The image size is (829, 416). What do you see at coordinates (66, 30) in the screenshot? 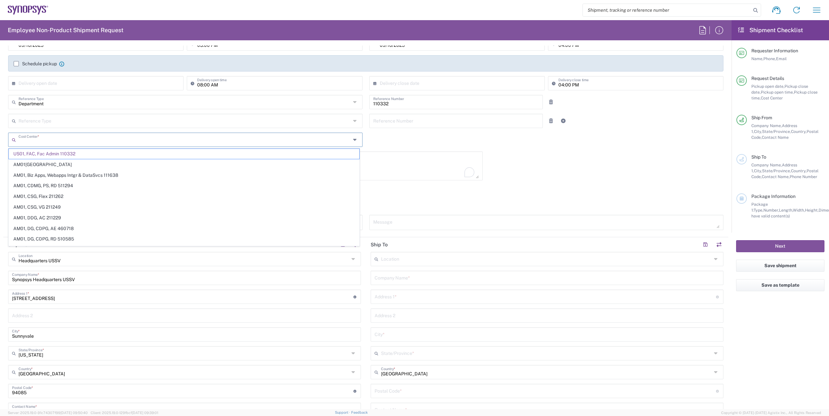
I see `h2: Employee Non-Product Shipment Request` at bounding box center [66, 30].